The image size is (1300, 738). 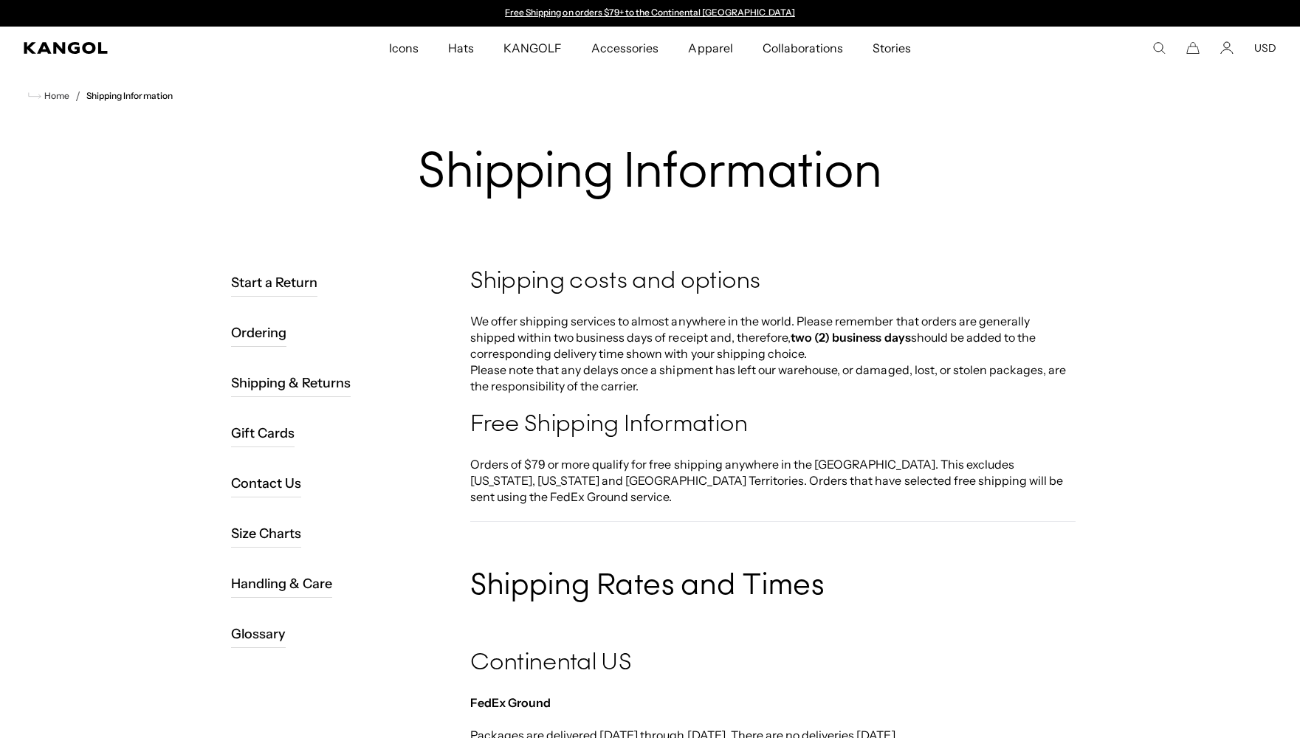 I want to click on span: Home, so click(x=55, y=96).